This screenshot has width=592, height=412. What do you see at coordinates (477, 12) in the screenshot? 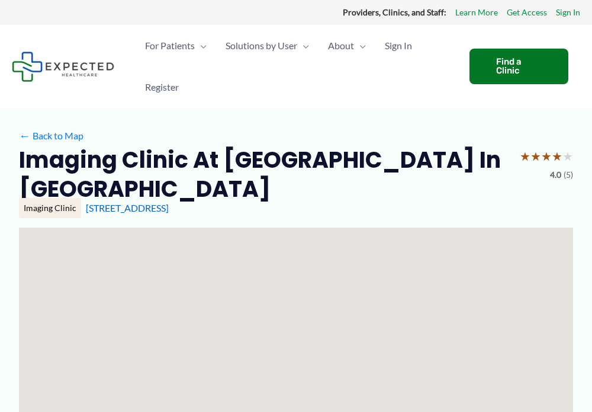
I see `a: Learn More` at bounding box center [477, 12].